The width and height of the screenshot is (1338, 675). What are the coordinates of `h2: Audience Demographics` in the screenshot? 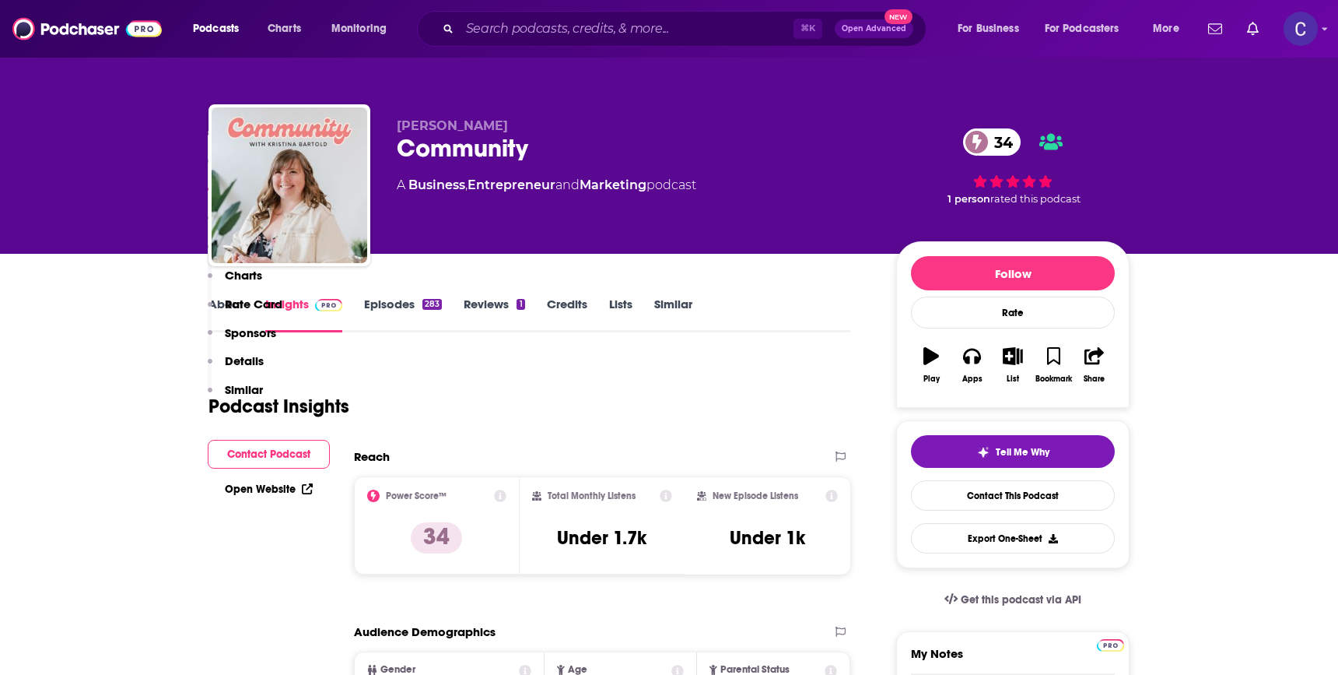 It's located at (425, 631).